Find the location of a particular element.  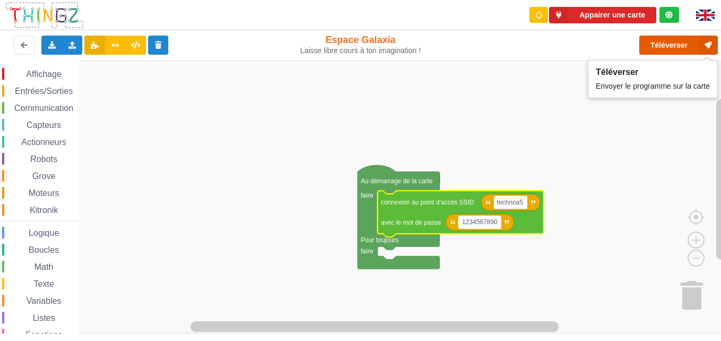

text: technoa5 is located at coordinates (511, 202).